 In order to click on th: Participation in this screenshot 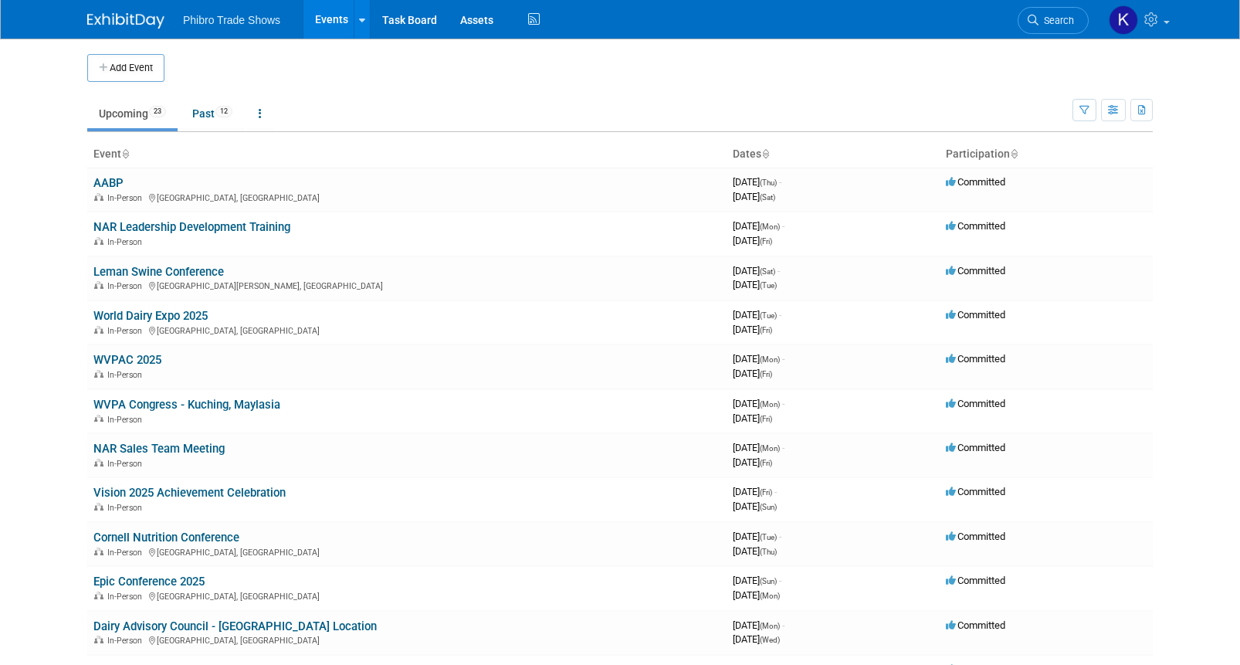, I will do `click(1046, 154)`.